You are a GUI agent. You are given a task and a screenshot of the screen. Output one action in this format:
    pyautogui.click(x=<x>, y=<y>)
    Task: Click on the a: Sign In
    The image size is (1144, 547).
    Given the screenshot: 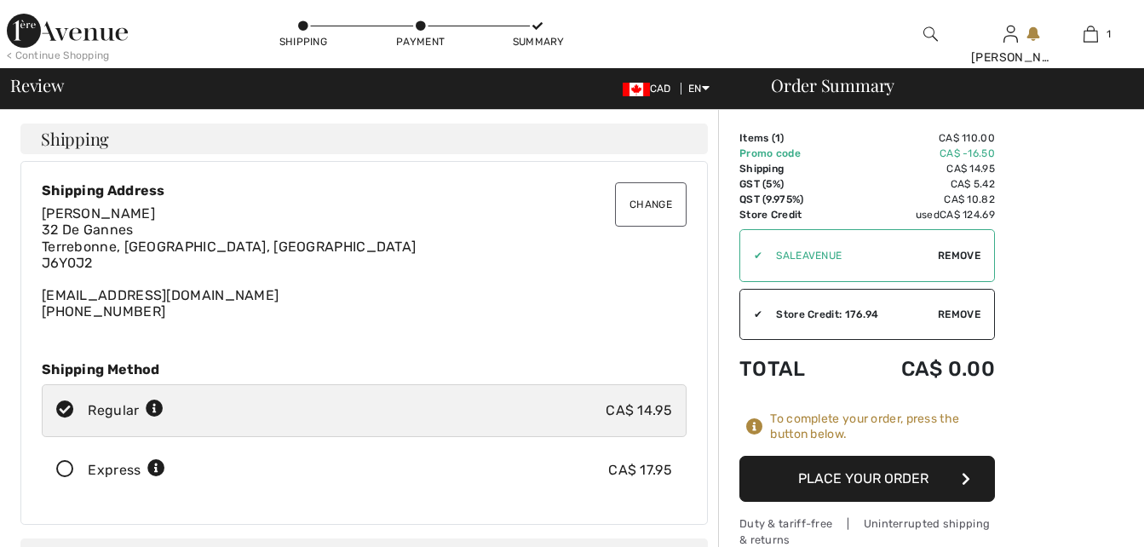 What is the action you would take?
    pyautogui.click(x=1010, y=33)
    